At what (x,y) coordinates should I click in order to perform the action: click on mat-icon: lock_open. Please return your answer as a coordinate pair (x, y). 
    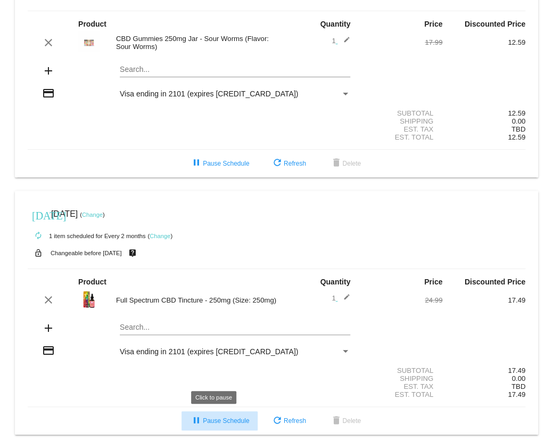
    Looking at the image, I should click on (38, 253).